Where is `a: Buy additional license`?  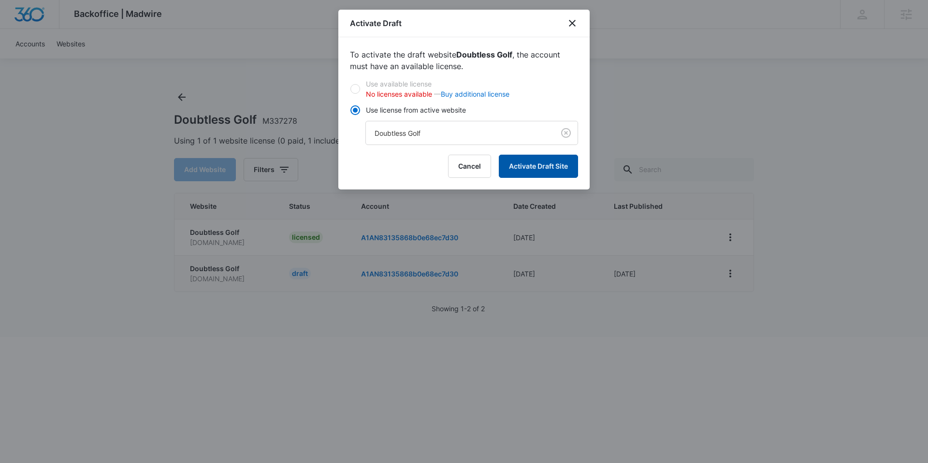
a: Buy additional license is located at coordinates (475, 94).